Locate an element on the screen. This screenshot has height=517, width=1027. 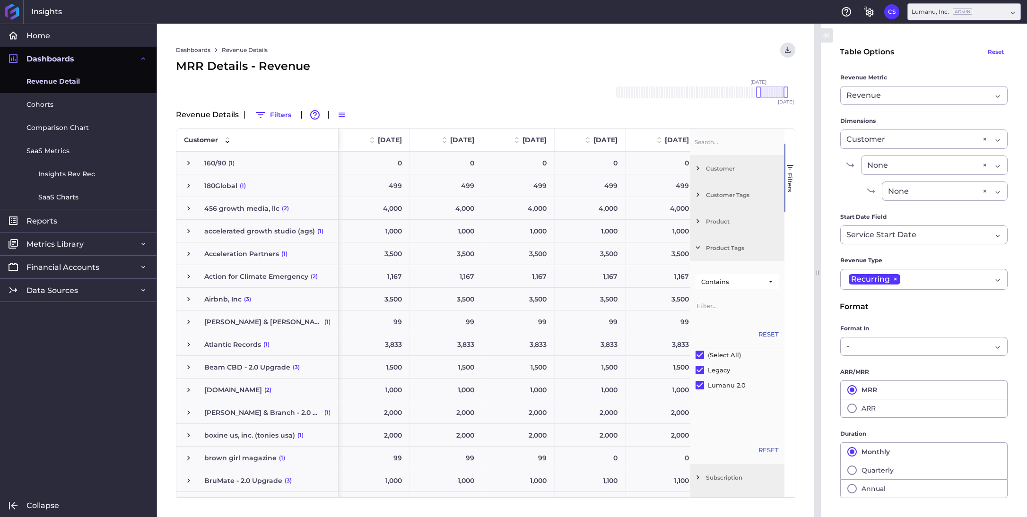
span: Atlantic Records is located at coordinates (233, 345).